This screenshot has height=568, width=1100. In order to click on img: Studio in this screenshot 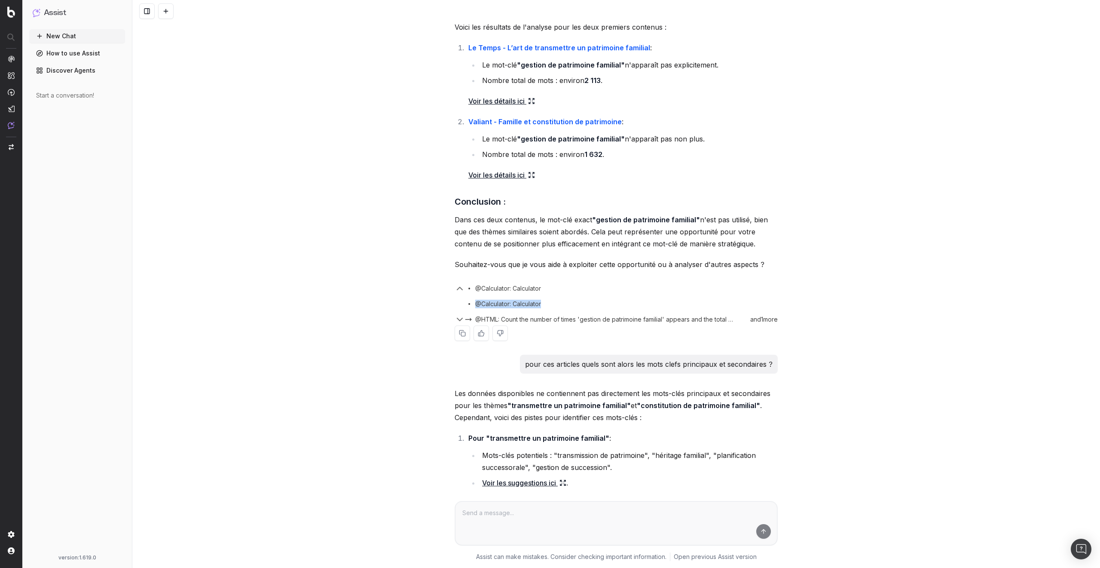, I will do `click(11, 109)`.